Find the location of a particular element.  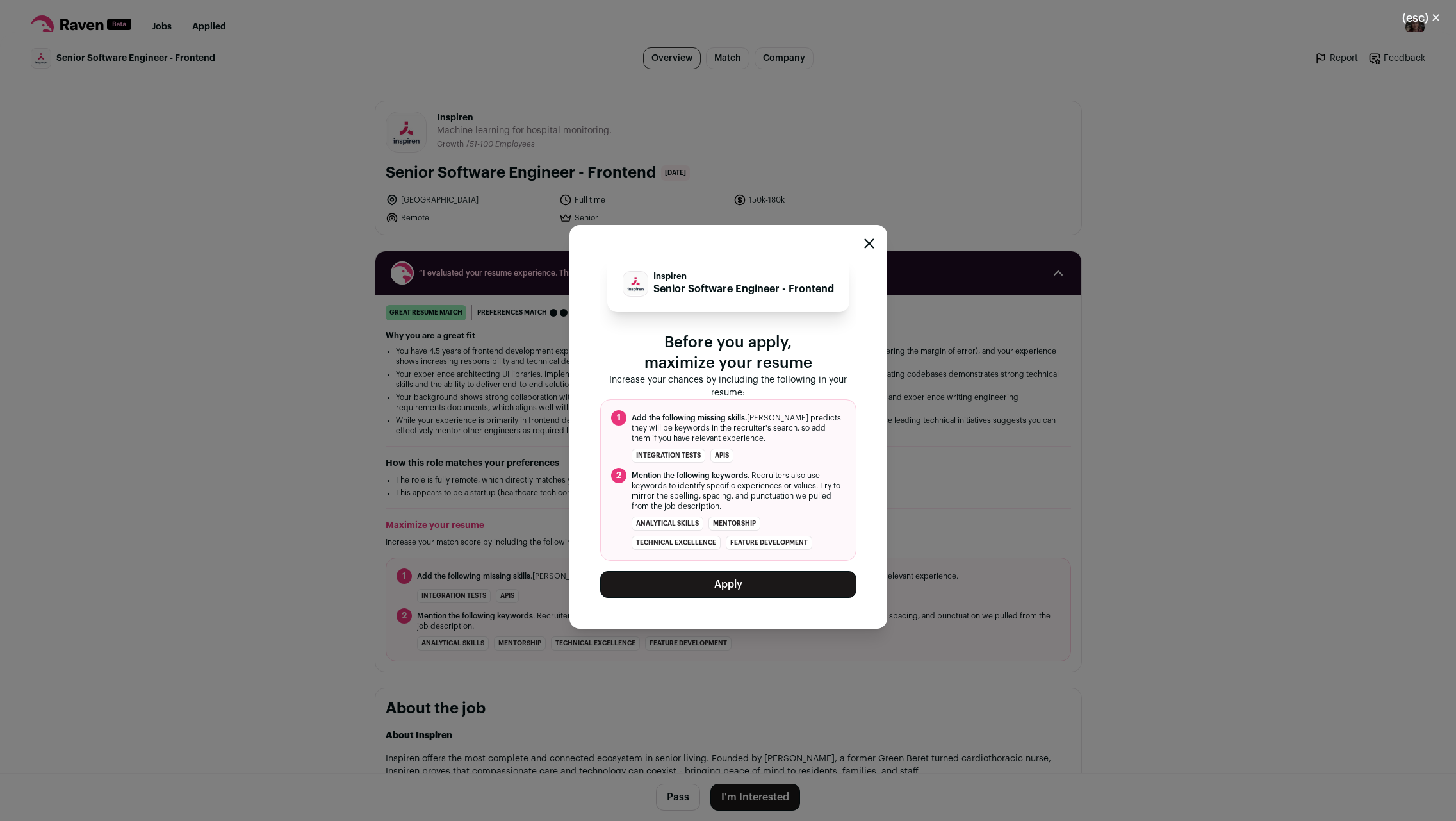

p: Before you apply, maximize your resume is located at coordinates (728, 353).